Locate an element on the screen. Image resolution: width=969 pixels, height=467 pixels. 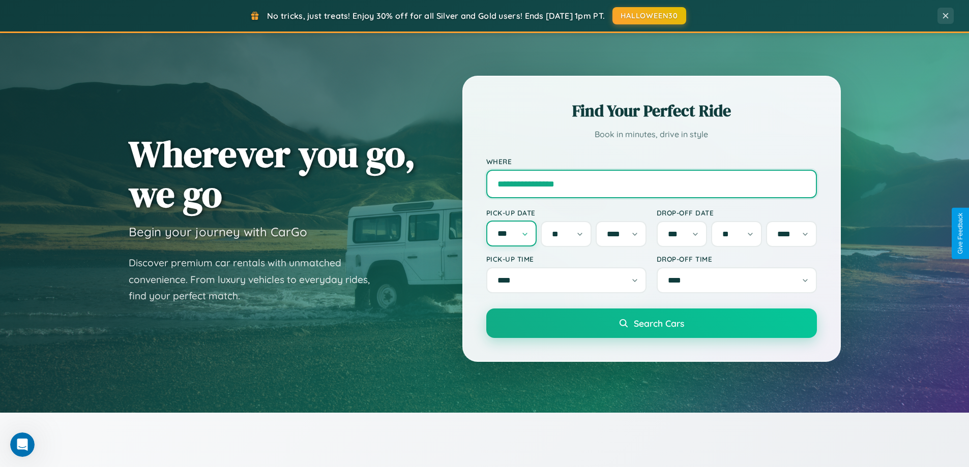
label: Drop-off Time is located at coordinates (736, 259).